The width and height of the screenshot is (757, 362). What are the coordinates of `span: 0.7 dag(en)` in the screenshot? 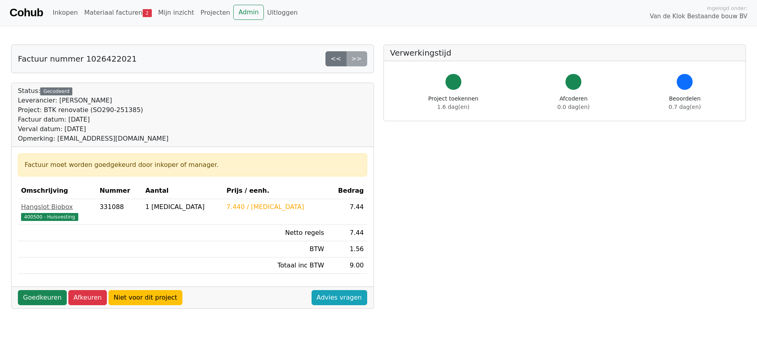 It's located at (685, 107).